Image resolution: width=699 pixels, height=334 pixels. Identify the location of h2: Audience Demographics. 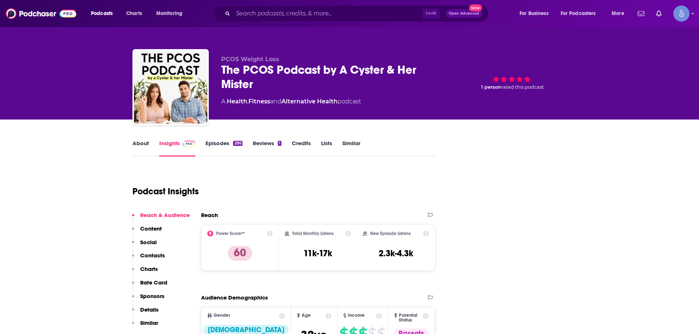
(234, 298).